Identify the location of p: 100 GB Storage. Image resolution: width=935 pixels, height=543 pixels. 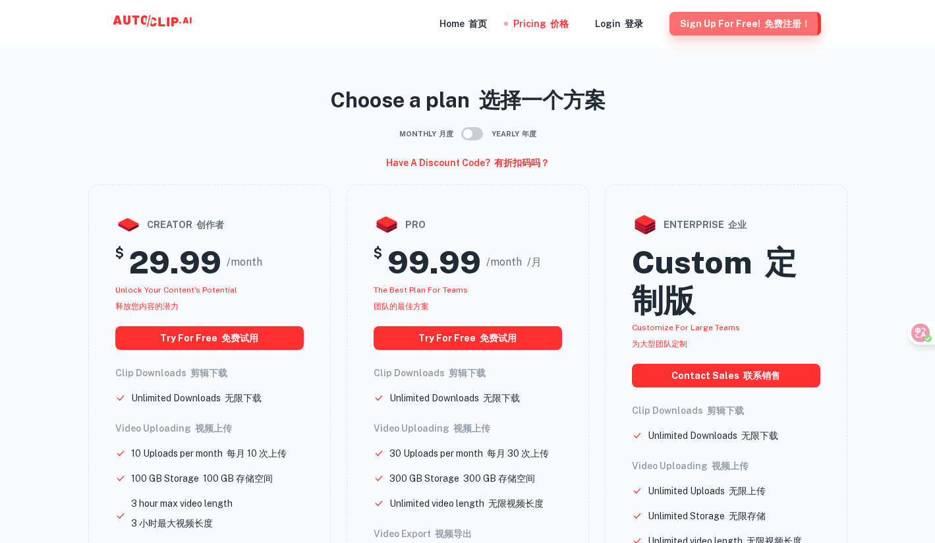
(202, 478).